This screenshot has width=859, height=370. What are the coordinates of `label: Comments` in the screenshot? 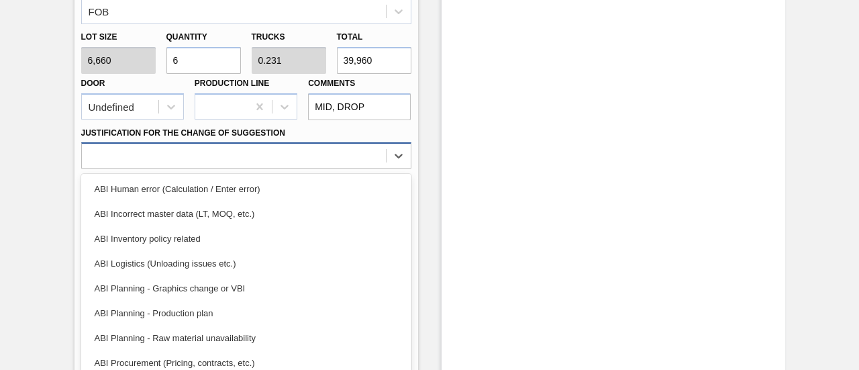 It's located at (359, 83).